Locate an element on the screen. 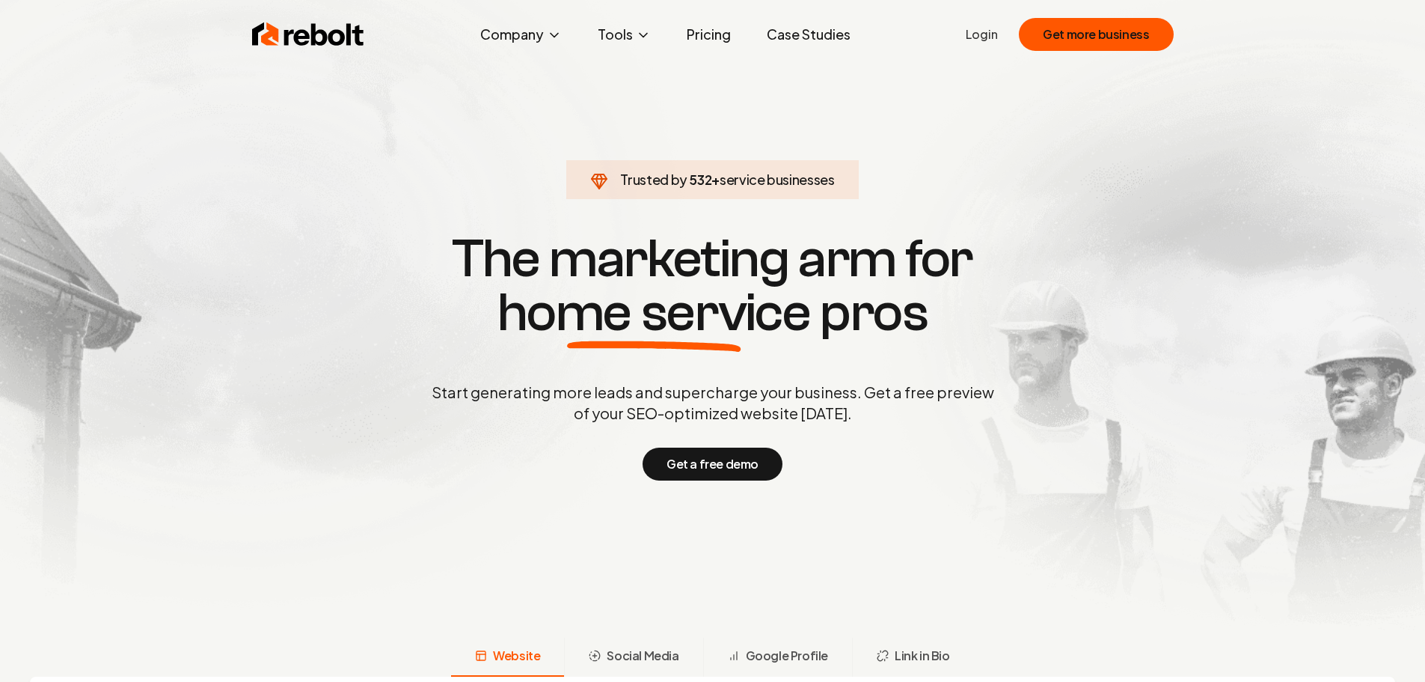 This screenshot has width=1425, height=682. button: Tools is located at coordinates (624, 34).